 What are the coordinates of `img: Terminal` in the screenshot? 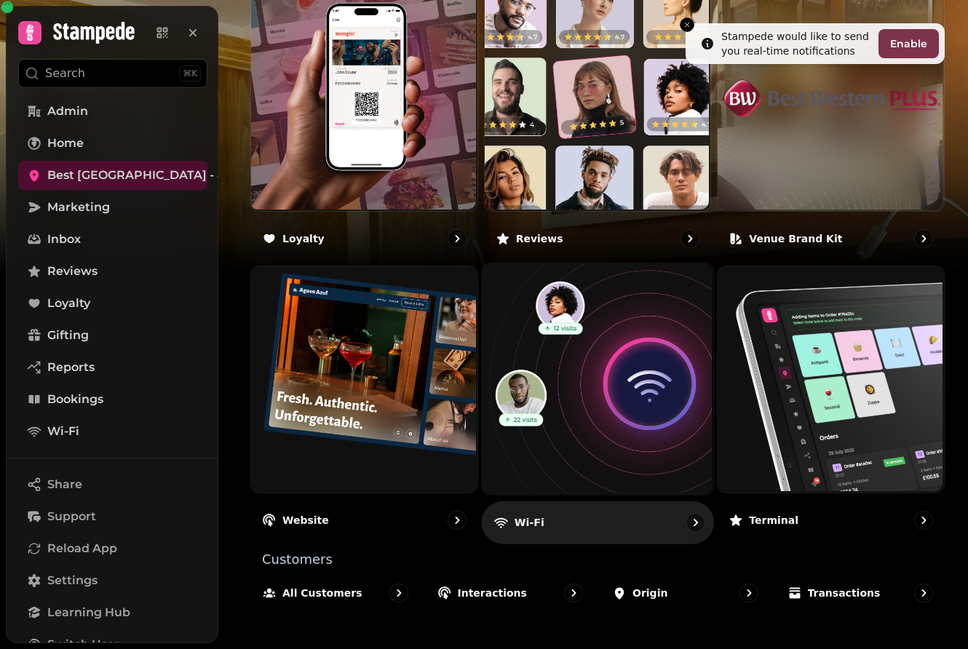 It's located at (829, 378).